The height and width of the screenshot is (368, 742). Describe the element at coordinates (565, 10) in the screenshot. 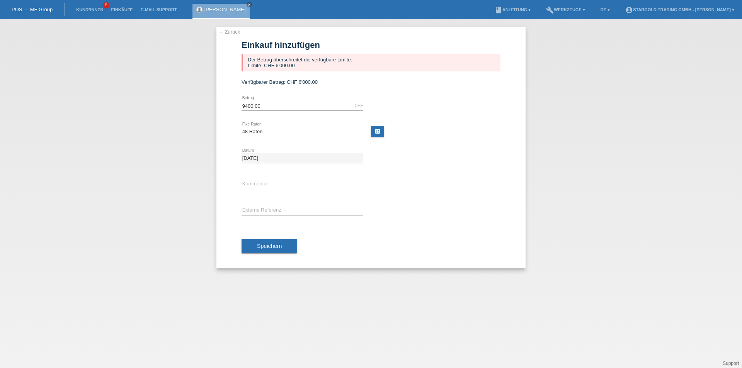

I see `a: buildWerkzeuge ▾` at that location.